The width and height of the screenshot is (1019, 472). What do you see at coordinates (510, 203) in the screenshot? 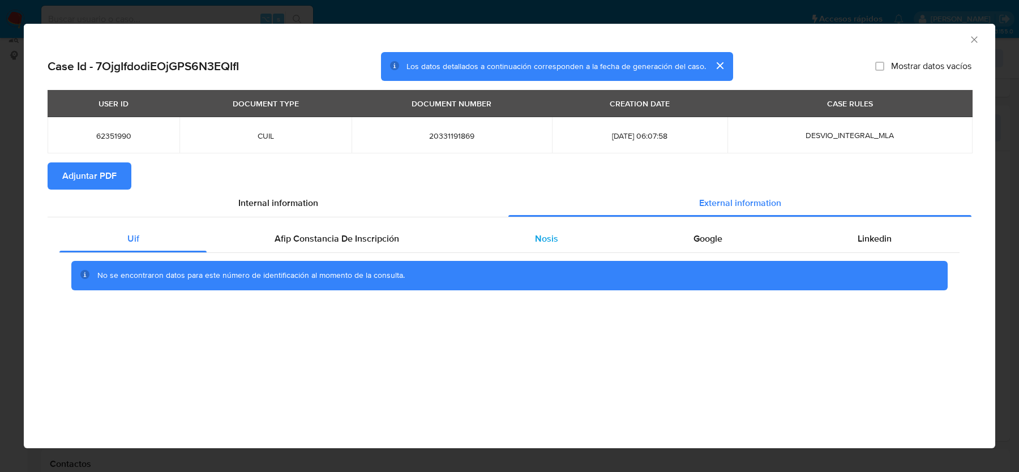
I see `div: Detailed info` at bounding box center [510, 203].